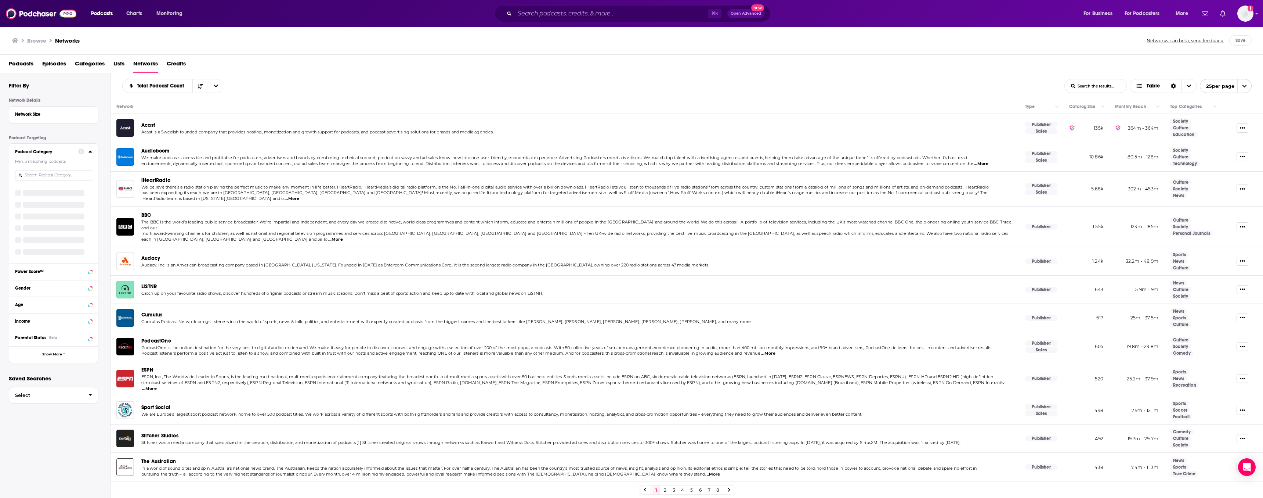  I want to click on span: Catch up on your favourite radio shows, discover hundreds of original podcasts or stream music st..., so click(342, 293).